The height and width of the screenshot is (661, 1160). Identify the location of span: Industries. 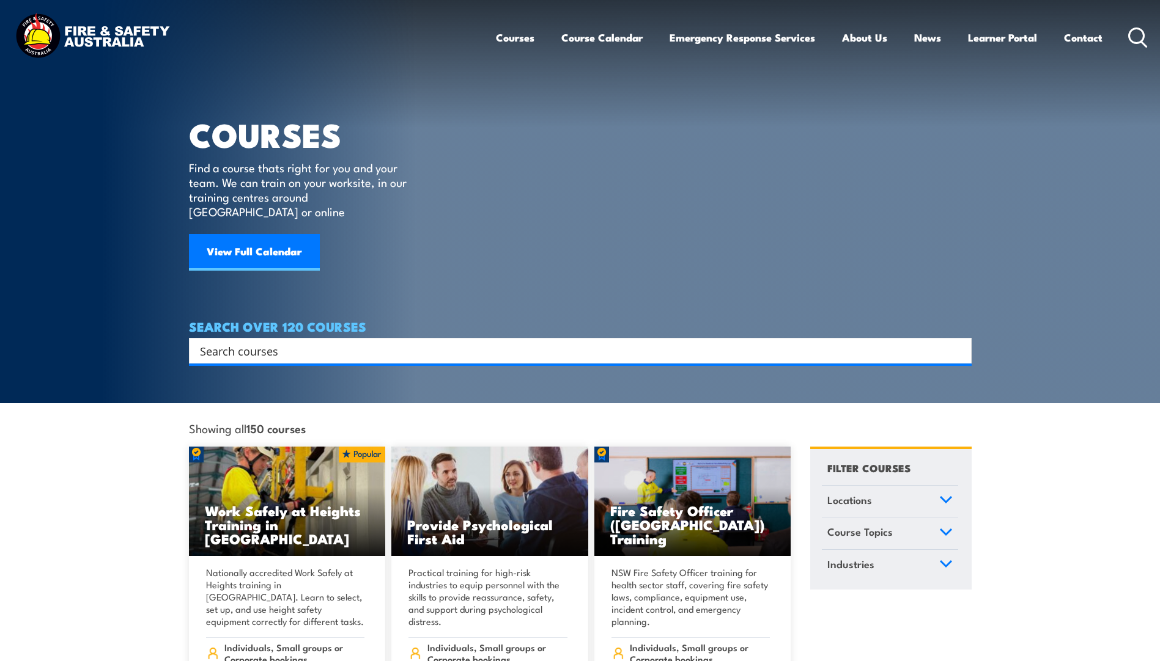
(850, 564).